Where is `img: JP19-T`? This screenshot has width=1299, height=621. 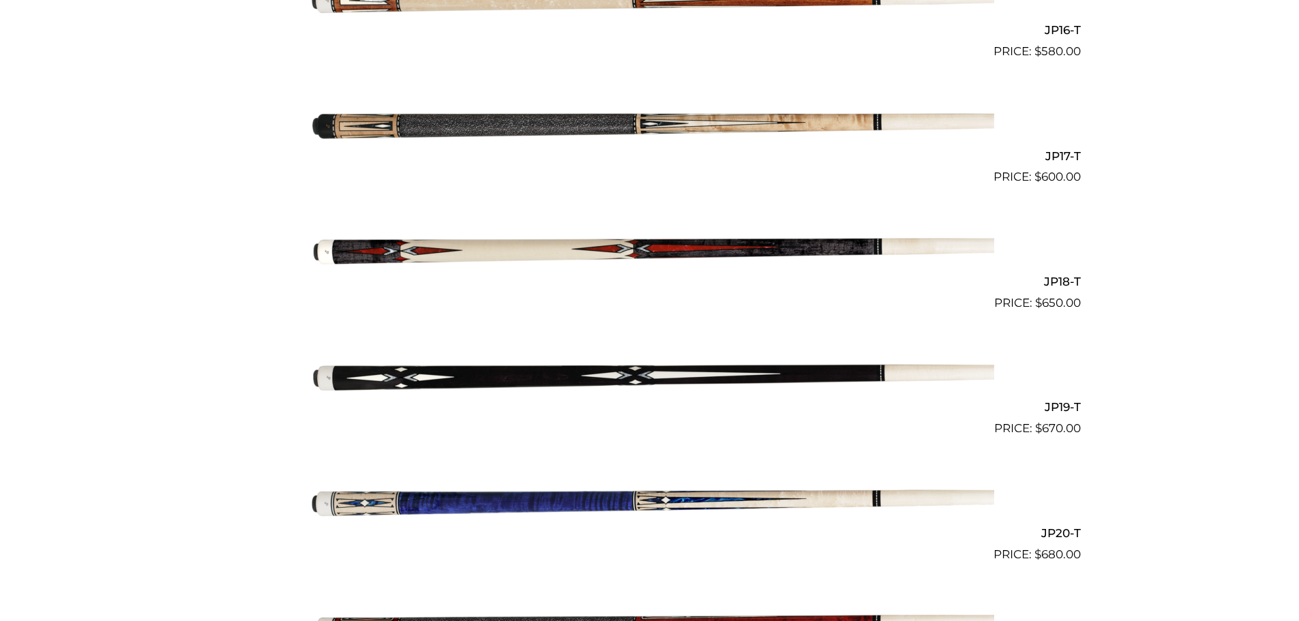 img: JP19-T is located at coordinates (650, 375).